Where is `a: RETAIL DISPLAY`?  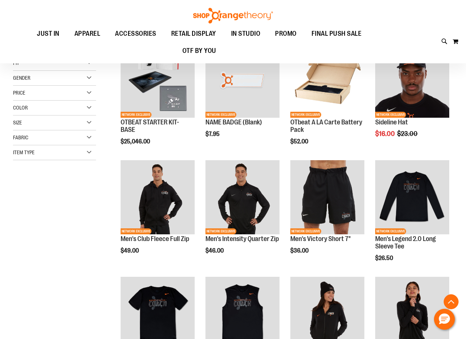
a: RETAIL DISPLAY is located at coordinates (194, 34).